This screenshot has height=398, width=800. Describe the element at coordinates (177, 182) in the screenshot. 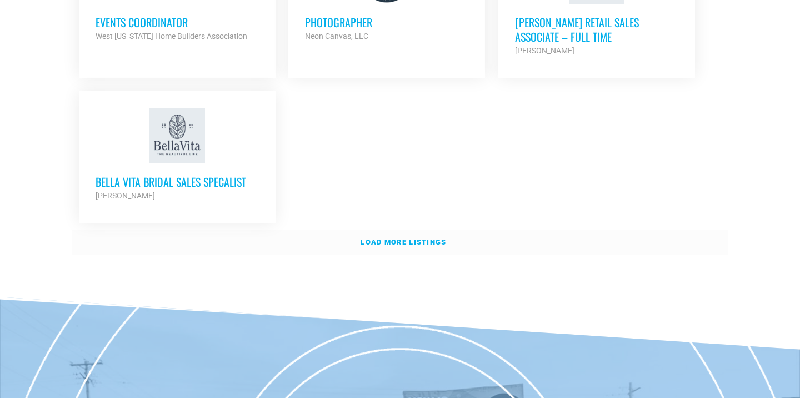

I see `h3: Bella Vita Bridal Sales Specalist` at that location.